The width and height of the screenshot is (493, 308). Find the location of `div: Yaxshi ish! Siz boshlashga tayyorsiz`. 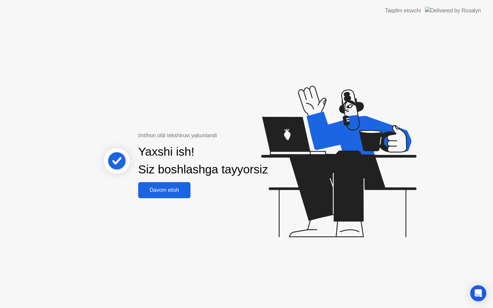

div: Yaxshi ish! Siz boshlashga tayyorsiz is located at coordinates (203, 161).